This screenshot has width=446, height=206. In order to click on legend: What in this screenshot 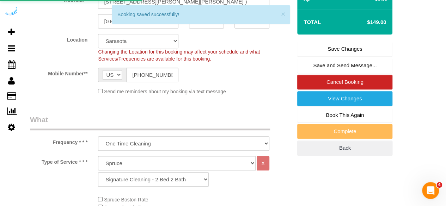, I will do `click(150, 122)`.